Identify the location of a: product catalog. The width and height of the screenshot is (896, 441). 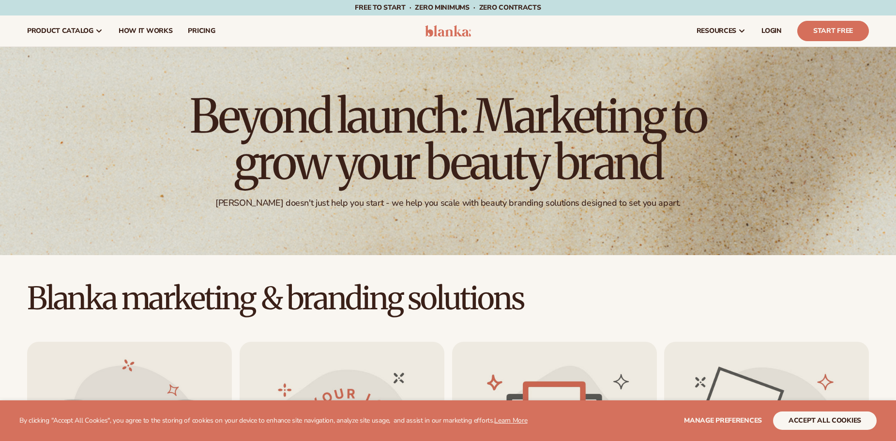
(65, 31).